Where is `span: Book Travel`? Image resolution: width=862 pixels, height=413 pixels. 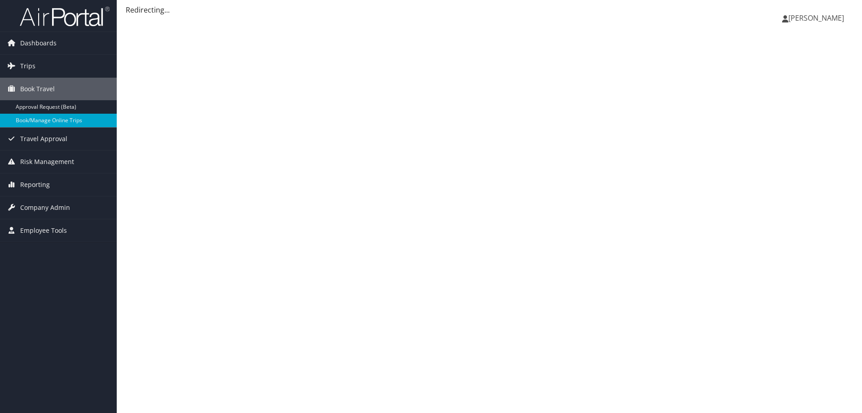
span: Book Travel is located at coordinates (37, 89).